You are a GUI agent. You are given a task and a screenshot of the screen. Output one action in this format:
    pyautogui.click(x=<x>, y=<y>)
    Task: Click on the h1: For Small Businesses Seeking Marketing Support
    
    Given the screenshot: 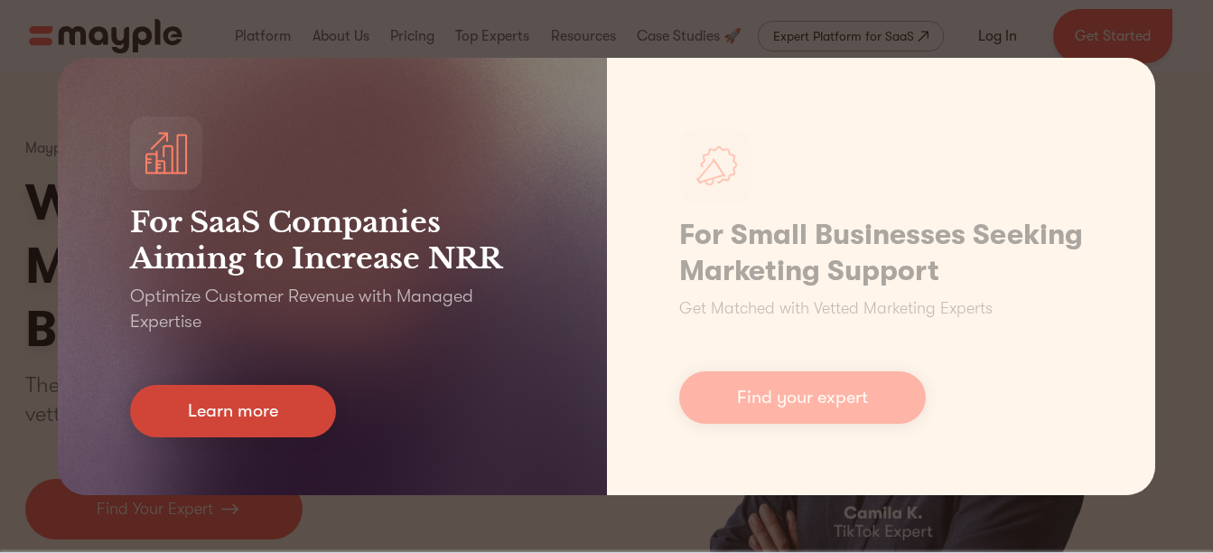 What is the action you would take?
    pyautogui.click(x=882, y=253)
    